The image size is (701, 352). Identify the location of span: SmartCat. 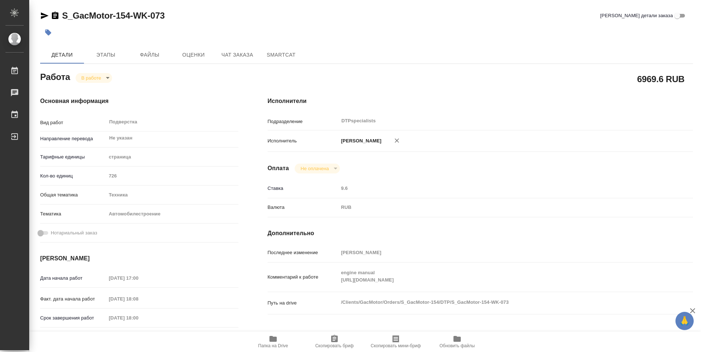
(281, 55).